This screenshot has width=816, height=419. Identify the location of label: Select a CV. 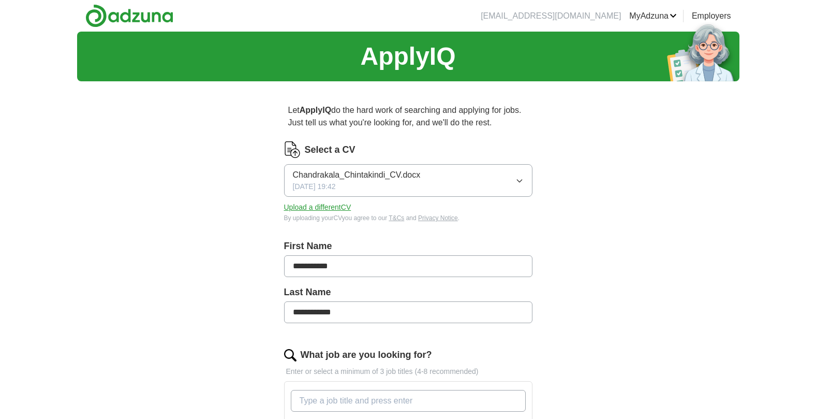
(330, 150).